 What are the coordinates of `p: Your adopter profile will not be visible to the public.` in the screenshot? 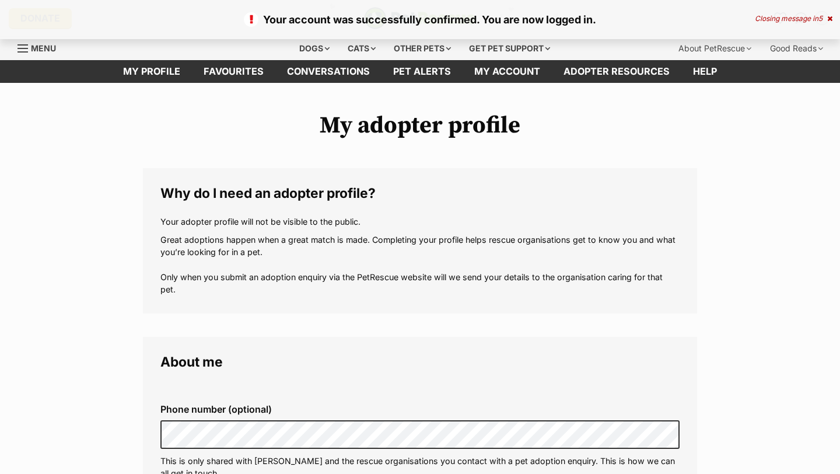 It's located at (420, 221).